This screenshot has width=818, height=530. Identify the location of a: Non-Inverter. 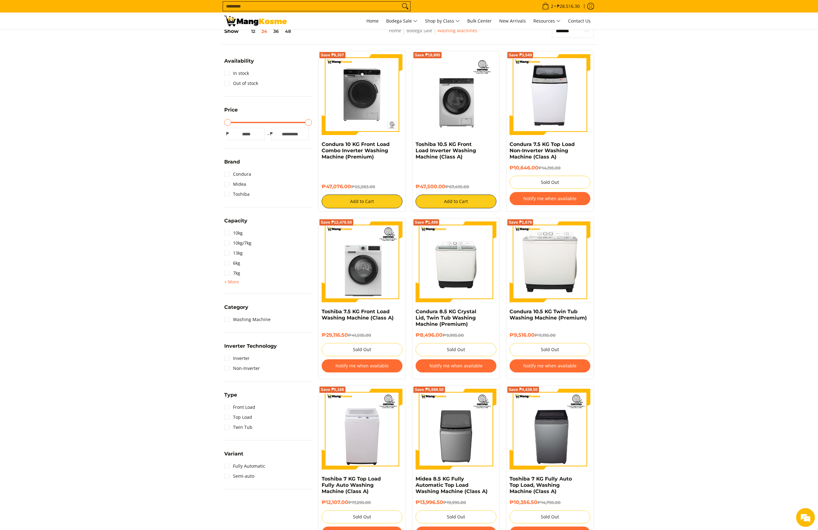
(242, 368).